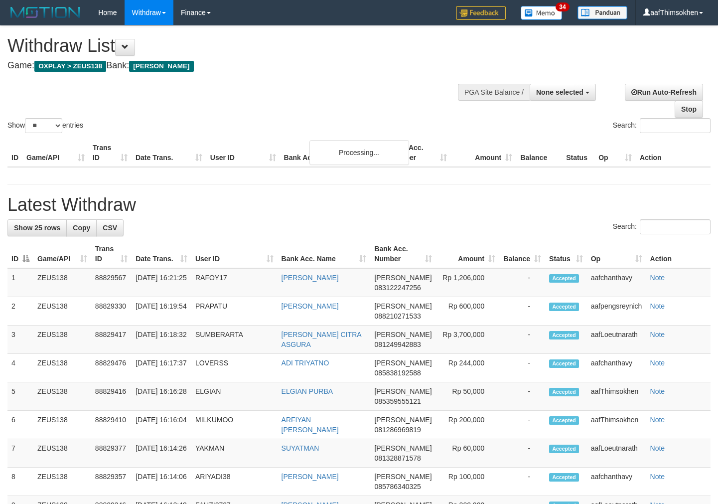 The width and height of the screenshot is (718, 504). I want to click on td: 88829567, so click(111, 283).